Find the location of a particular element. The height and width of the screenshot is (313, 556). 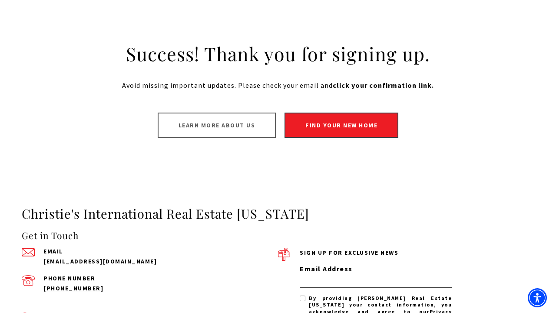

a: Meet the Team is located at coordinates (371, 32).